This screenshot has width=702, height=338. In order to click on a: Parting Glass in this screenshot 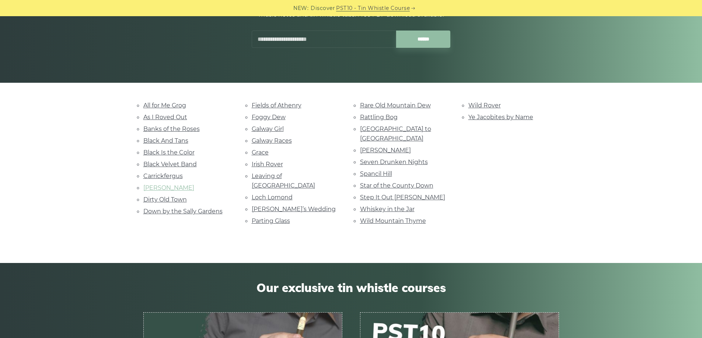, I will do `click(271, 221)`.